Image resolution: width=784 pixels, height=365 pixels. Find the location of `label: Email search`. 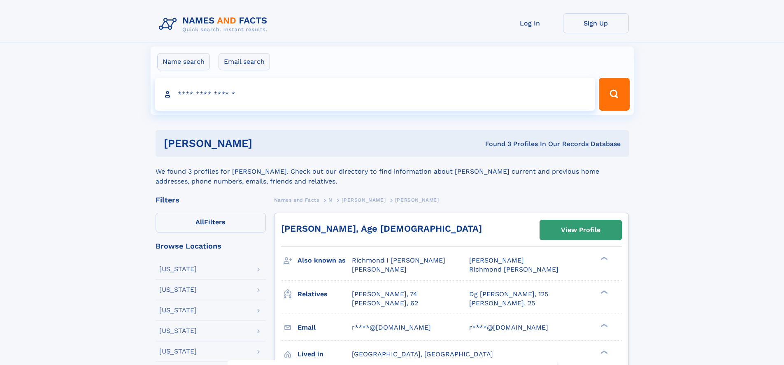

label: Email search is located at coordinates (244, 62).